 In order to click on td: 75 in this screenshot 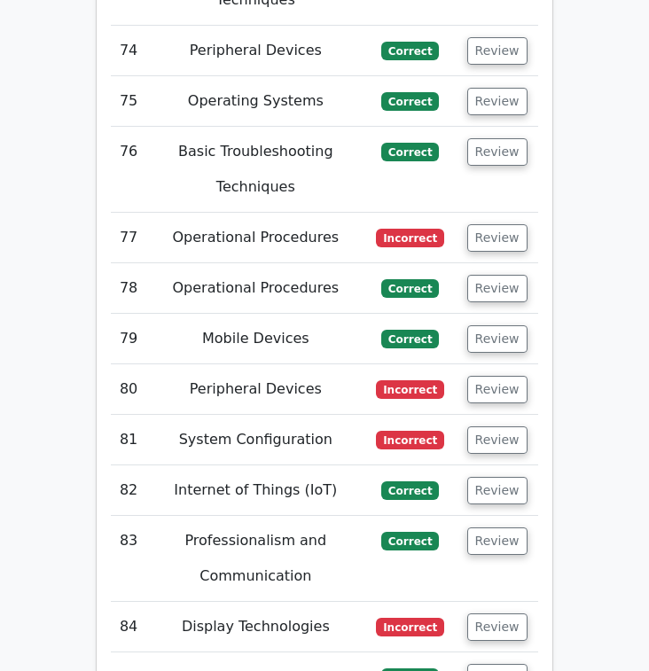, I will do `click(129, 101)`.